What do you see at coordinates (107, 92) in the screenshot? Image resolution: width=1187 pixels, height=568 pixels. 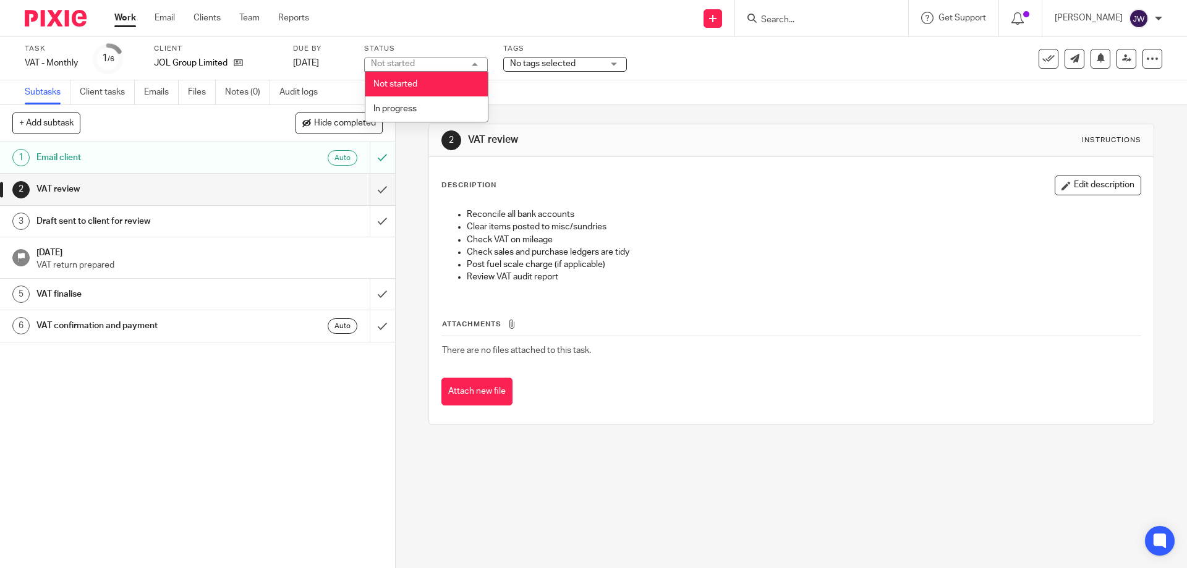 I see `a: Client tasks` at bounding box center [107, 92].